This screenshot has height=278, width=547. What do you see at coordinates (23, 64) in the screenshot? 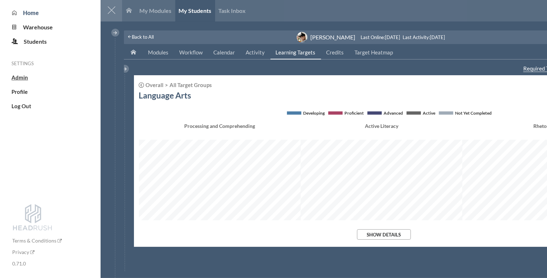
I see `span: Settings` at bounding box center [23, 64].